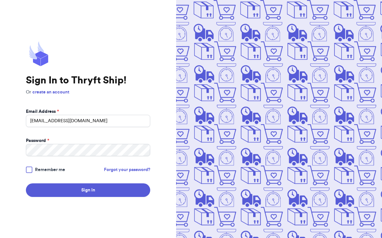  What do you see at coordinates (51, 92) in the screenshot?
I see `a: create an account` at bounding box center [51, 92].